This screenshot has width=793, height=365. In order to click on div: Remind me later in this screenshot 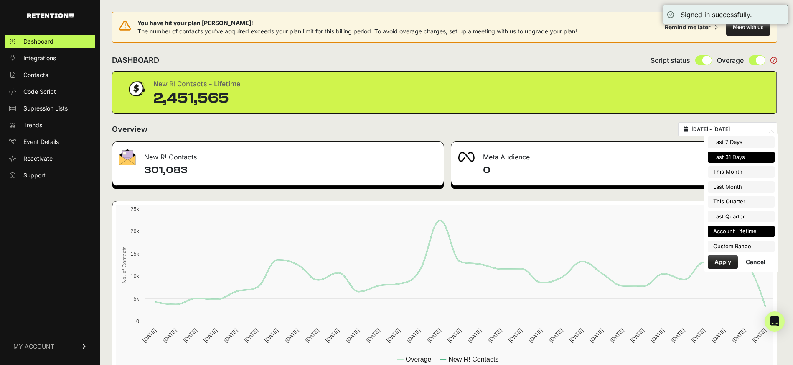, I will do `click(688, 27)`.